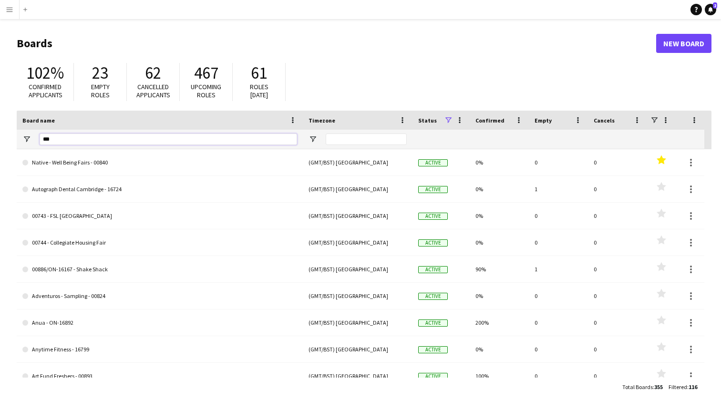 This screenshot has height=411, width=721. I want to click on span: Empty, so click(543, 120).